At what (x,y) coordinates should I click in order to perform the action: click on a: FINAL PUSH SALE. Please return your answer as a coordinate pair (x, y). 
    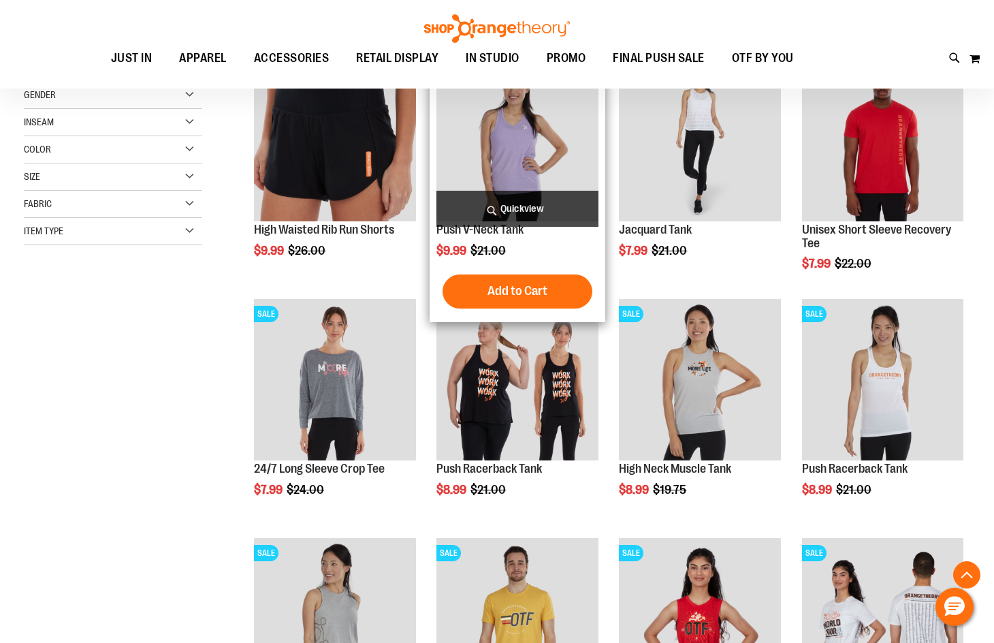
    Looking at the image, I should click on (658, 58).